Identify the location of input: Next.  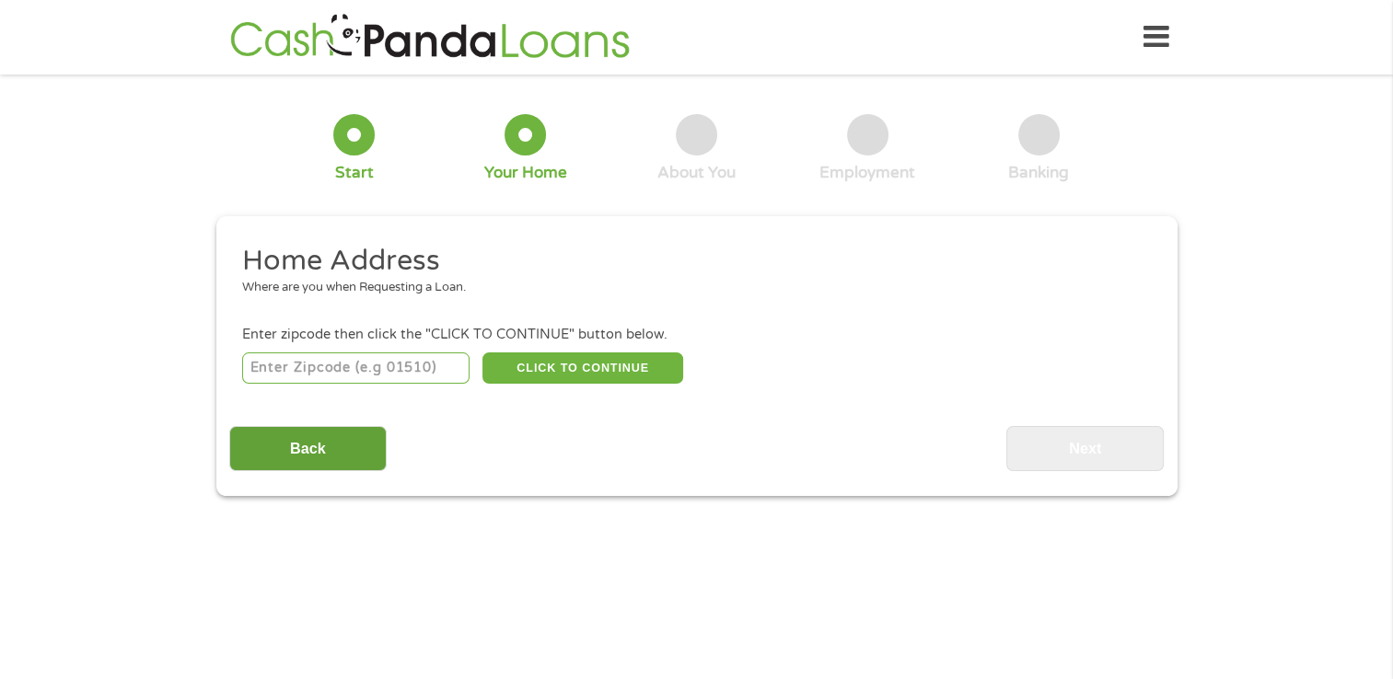
(1084, 448).